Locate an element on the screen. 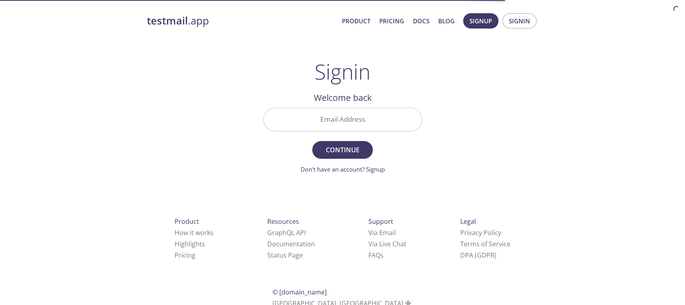 The width and height of the screenshot is (685, 305). span: Product is located at coordinates (187, 221).